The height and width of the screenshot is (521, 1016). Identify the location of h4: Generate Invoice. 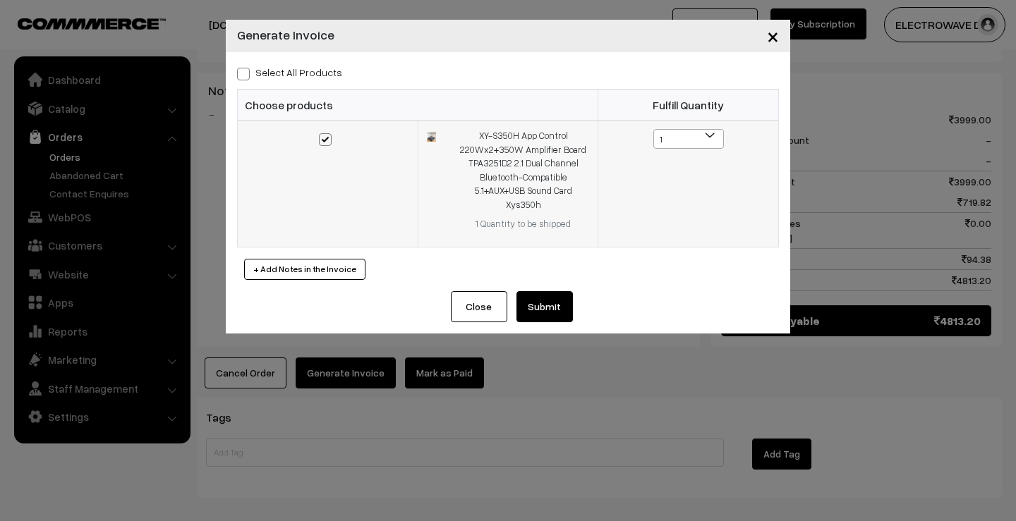
(286, 35).